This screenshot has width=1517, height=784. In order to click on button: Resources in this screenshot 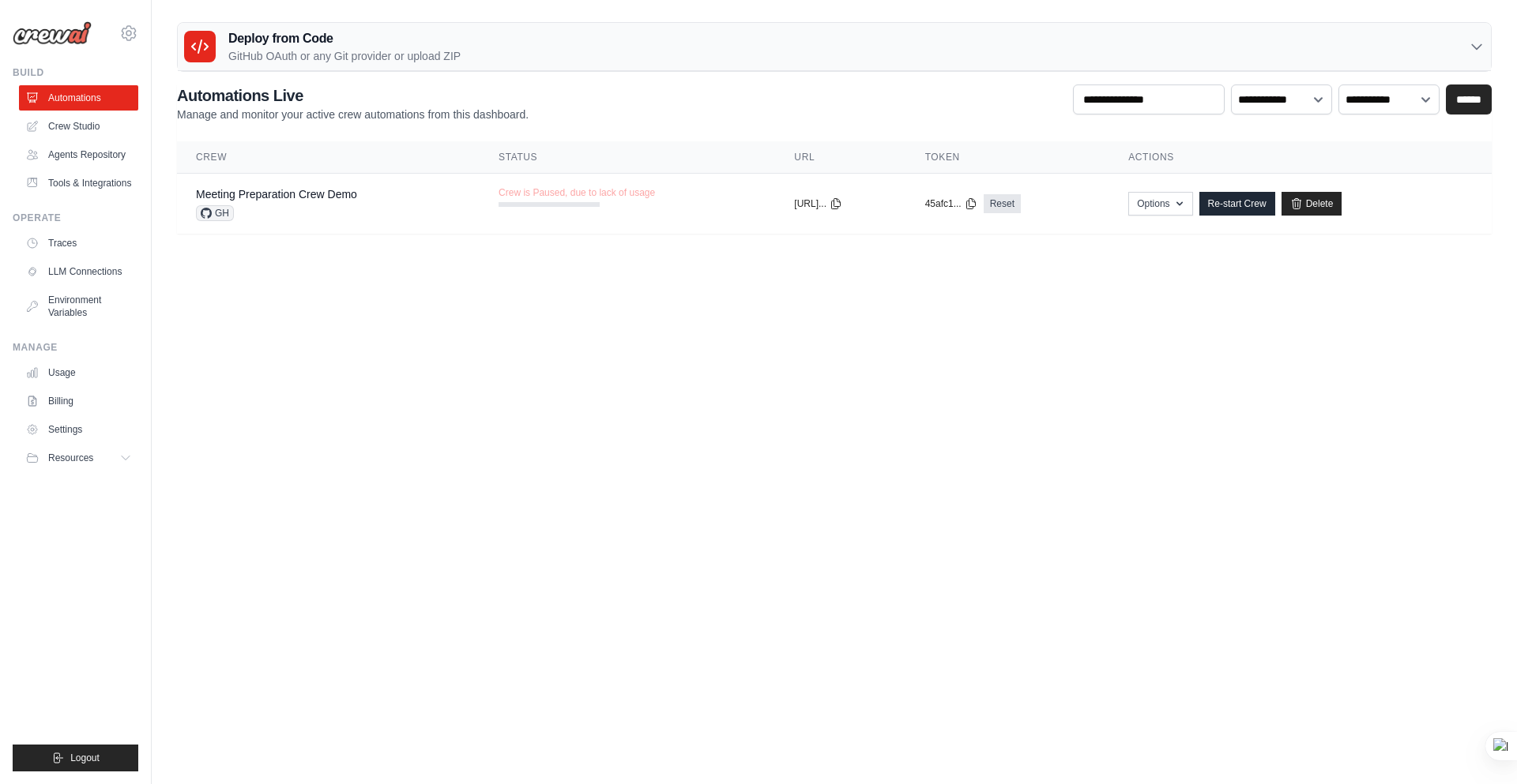, I will do `click(78, 458)`.